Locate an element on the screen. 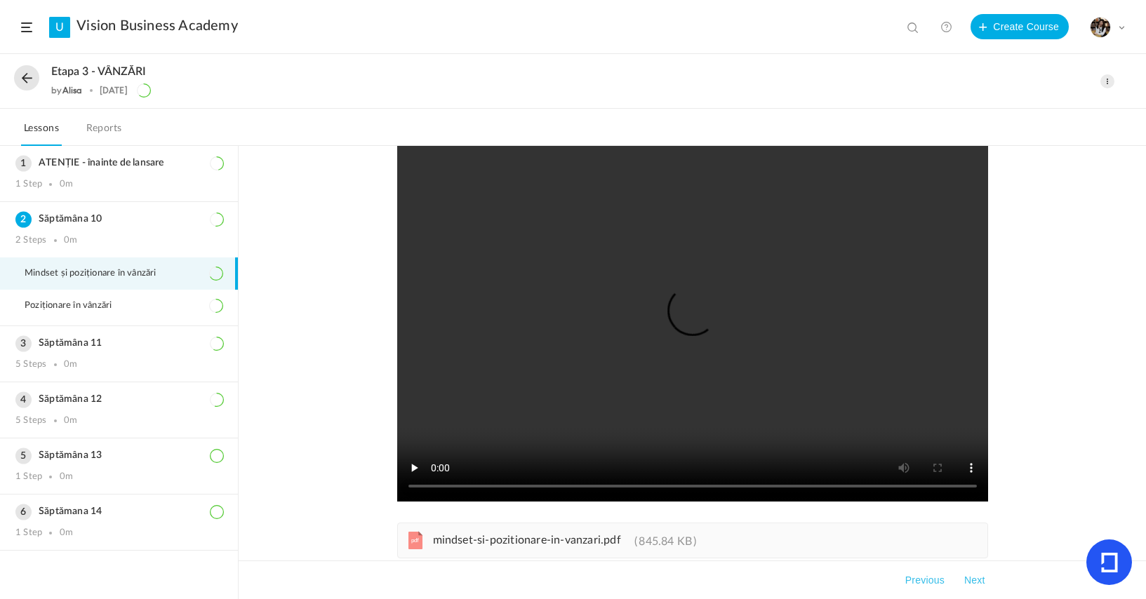 Image resolution: width=1146 pixels, height=599 pixels. button: Next is located at coordinates (975, 580).